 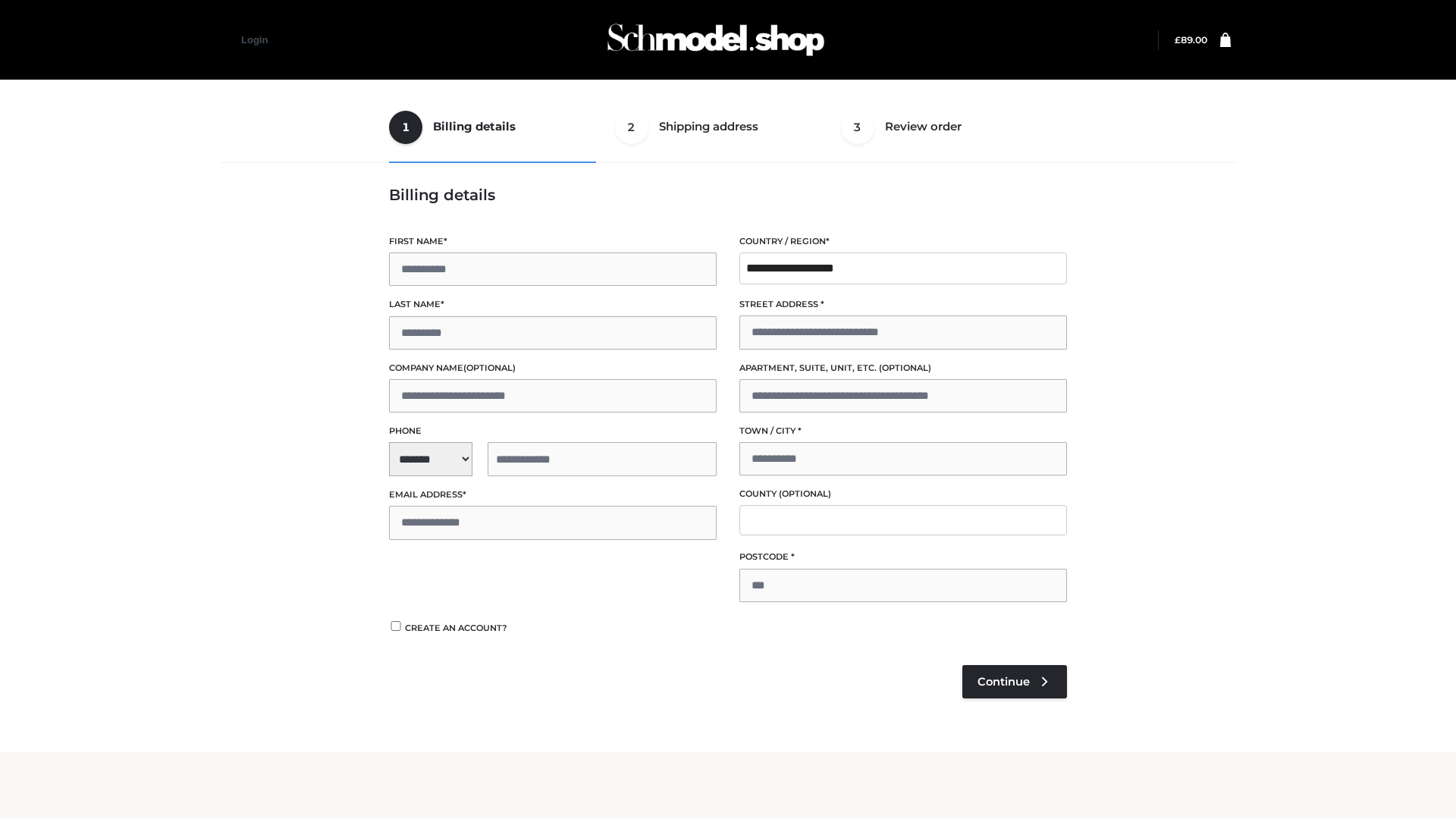 I want to click on a: Continue, so click(x=1014, y=682).